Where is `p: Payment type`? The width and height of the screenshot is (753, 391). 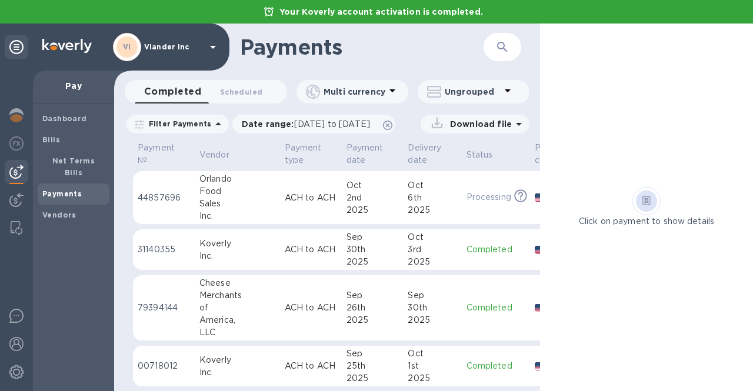
p: Payment type is located at coordinates (303, 154).